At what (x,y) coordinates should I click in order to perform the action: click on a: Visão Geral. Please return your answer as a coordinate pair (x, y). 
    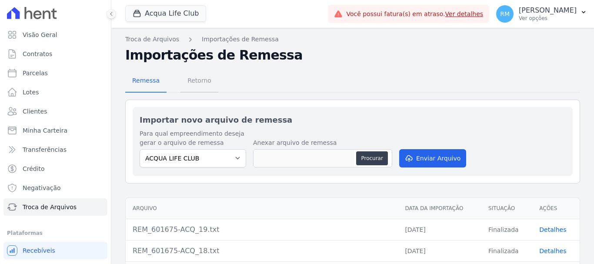
    Looking at the image, I should click on (55, 35).